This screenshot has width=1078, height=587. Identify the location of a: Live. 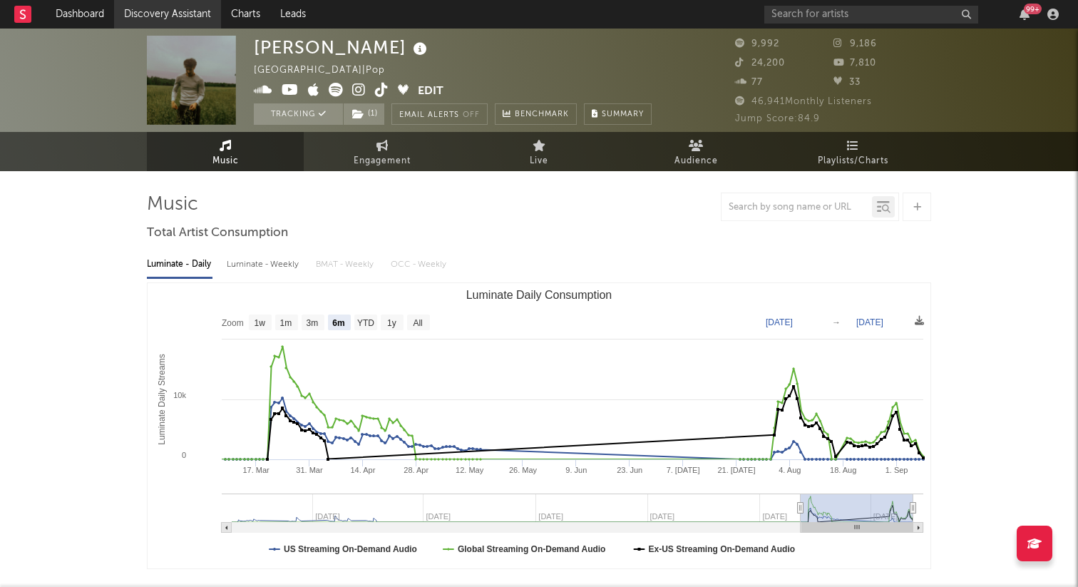
(539, 151).